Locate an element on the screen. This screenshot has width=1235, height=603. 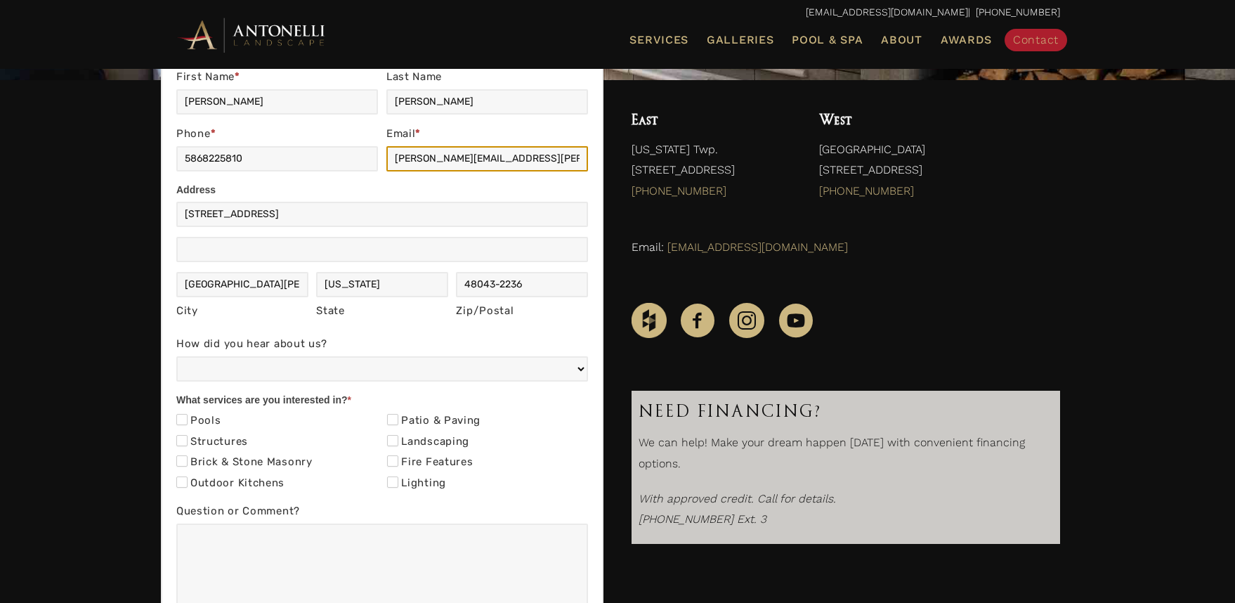
label: Patio & Paving is located at coordinates (434, 421).